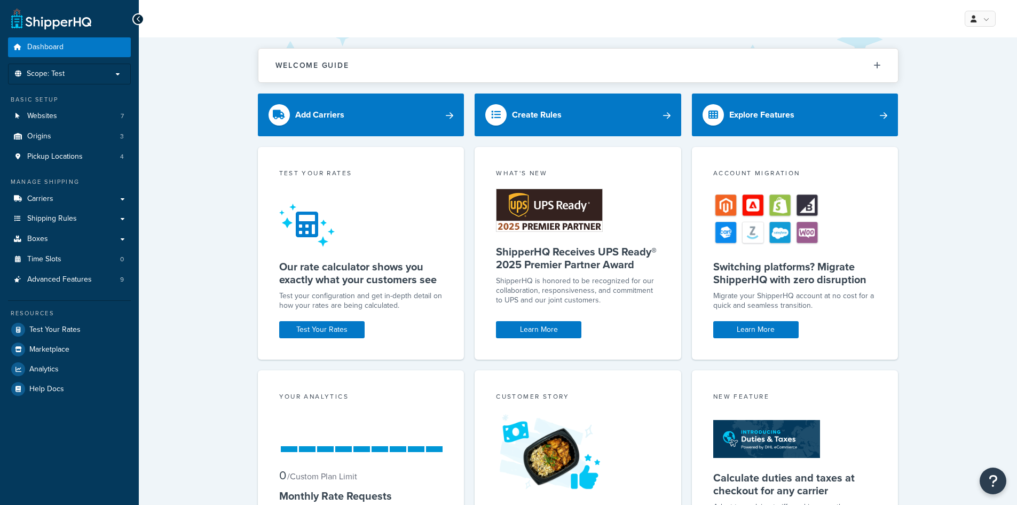  What do you see at coordinates (69, 156) in the screenshot?
I see `li: Pickup Locations` at bounding box center [69, 156].